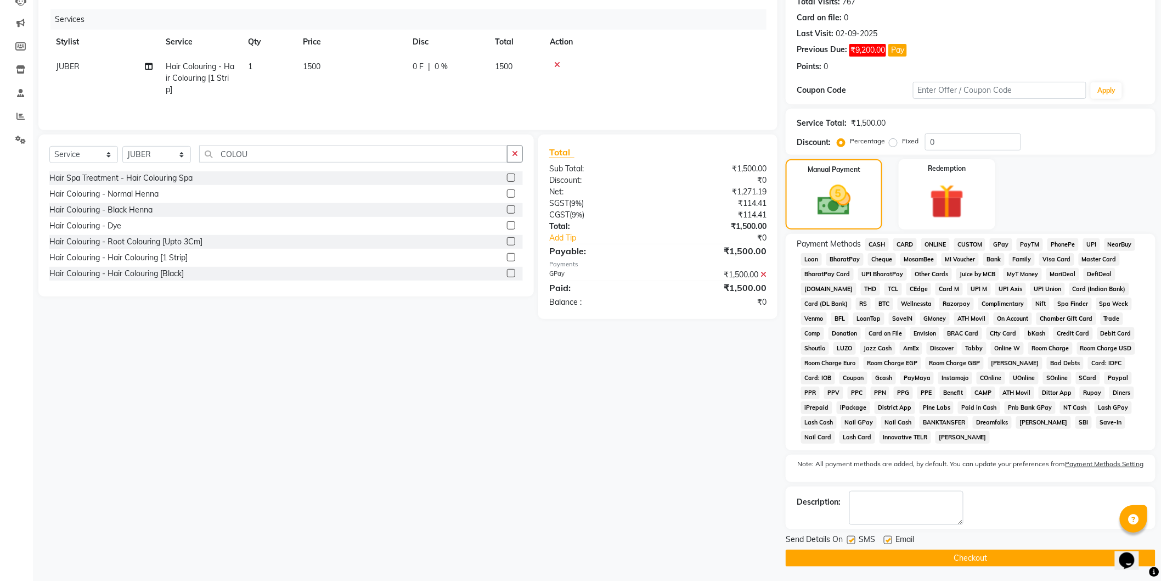  What do you see at coordinates (1050, 348) in the screenshot?
I see `span: Room Charge` at bounding box center [1050, 348].